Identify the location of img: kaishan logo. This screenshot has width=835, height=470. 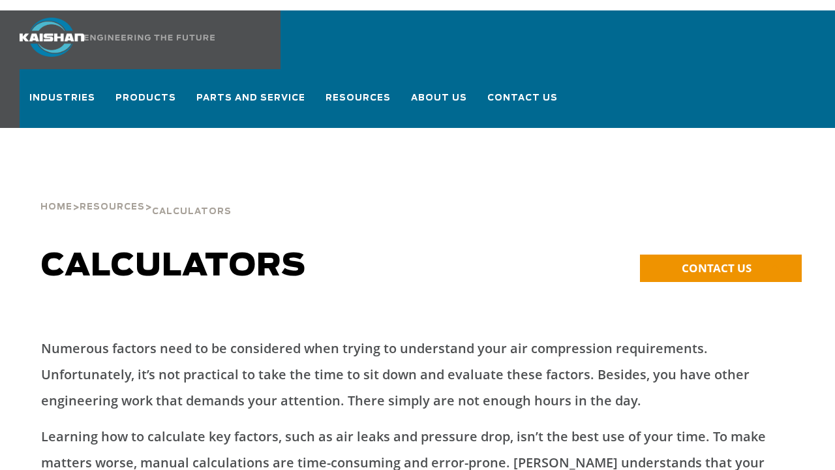
(52, 37).